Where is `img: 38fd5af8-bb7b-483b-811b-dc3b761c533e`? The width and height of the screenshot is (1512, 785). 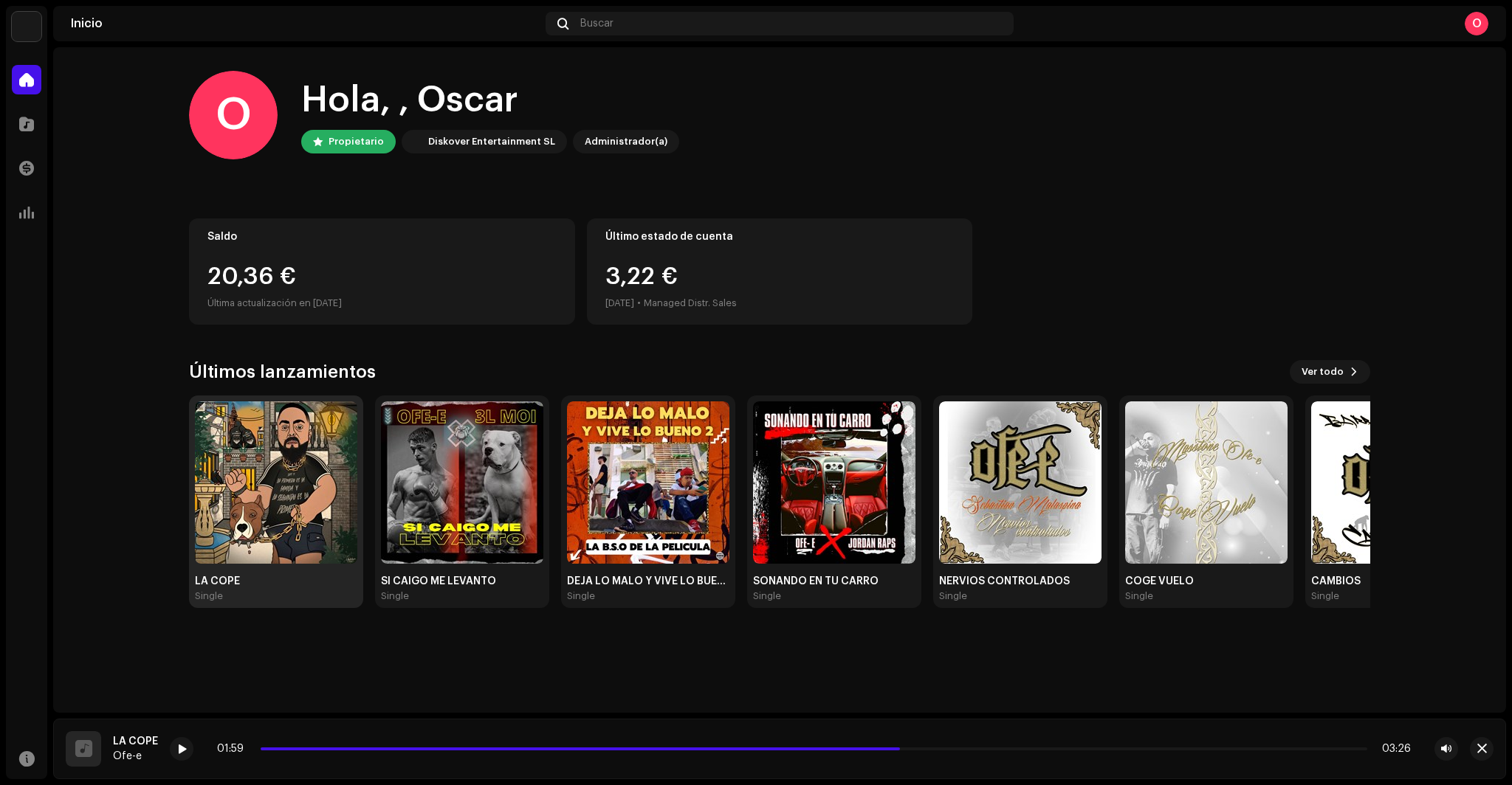 img: 38fd5af8-bb7b-483b-811b-dc3b761c533e is located at coordinates (462, 482).